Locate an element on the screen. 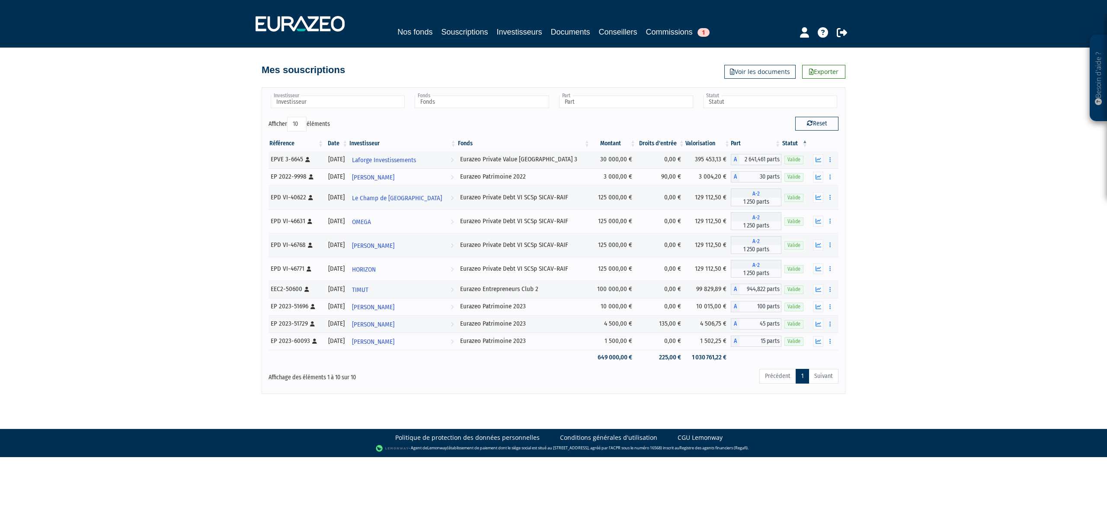 This screenshot has width=1107, height=525. a: Commissions1 is located at coordinates (677, 32).